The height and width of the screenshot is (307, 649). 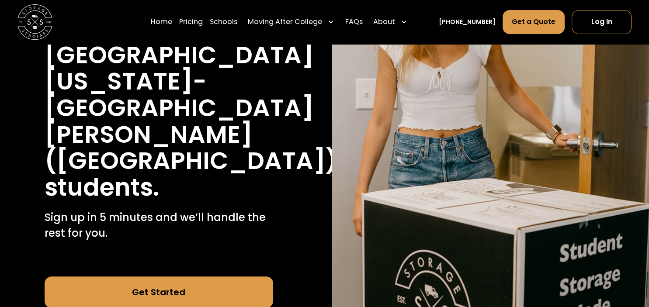 What do you see at coordinates (35, 22) in the screenshot?
I see `a: home` at bounding box center [35, 22].